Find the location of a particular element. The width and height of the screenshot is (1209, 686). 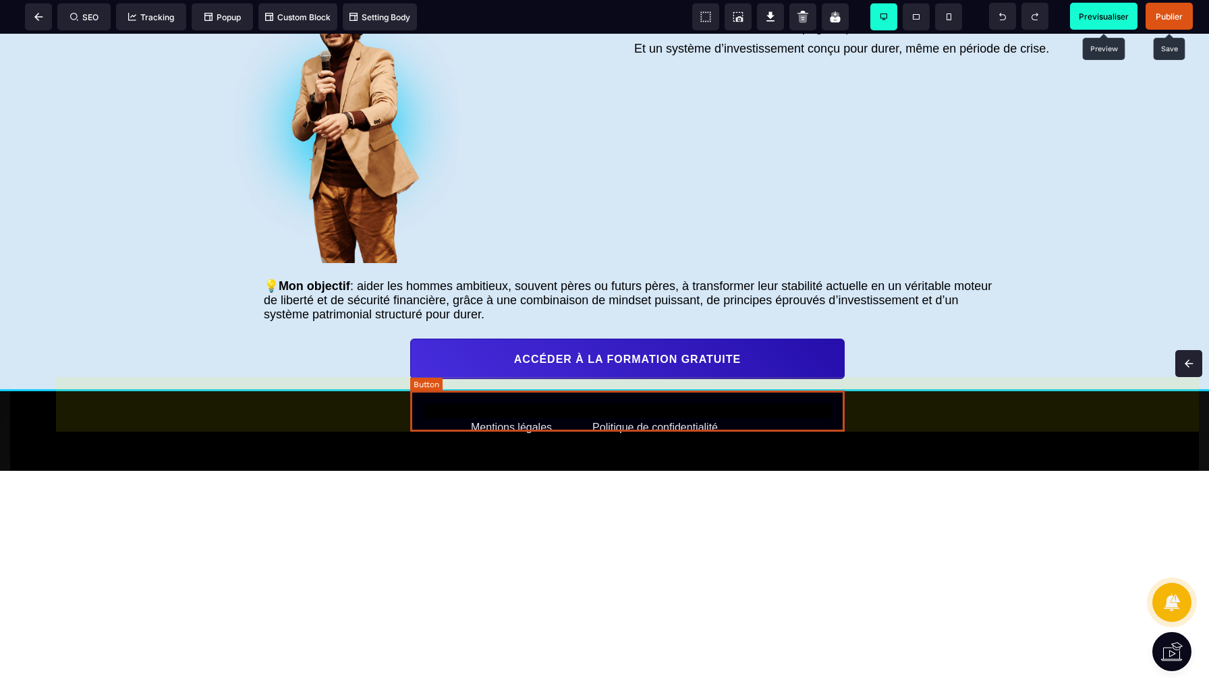

span: Screenshot is located at coordinates (738, 17).